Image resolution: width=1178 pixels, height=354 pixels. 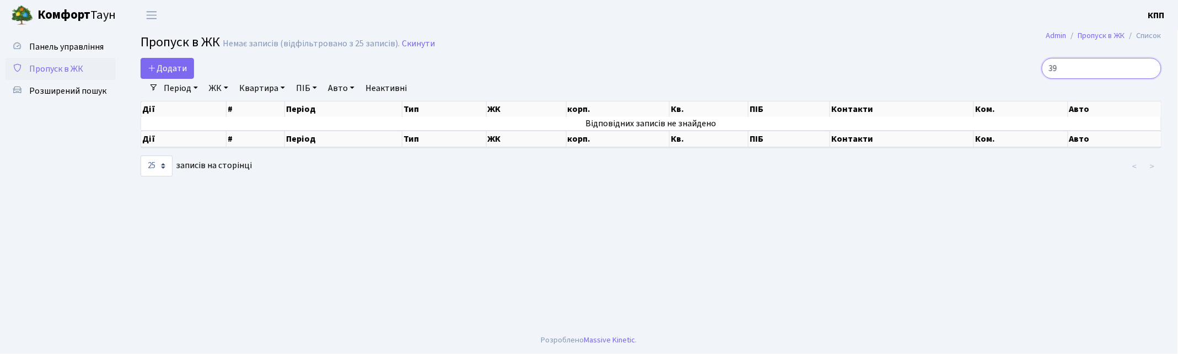 I want to click on span: Розширений пошук, so click(x=68, y=91).